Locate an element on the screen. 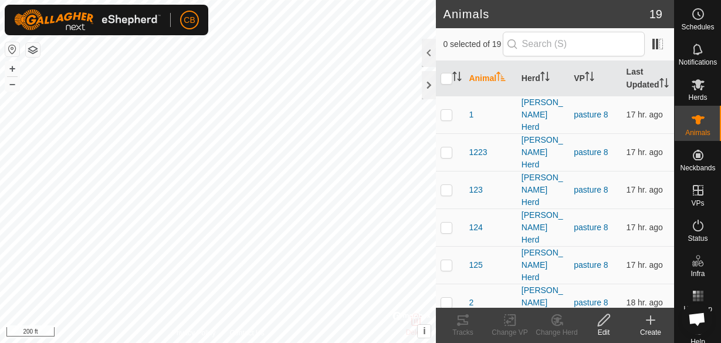  div: Tracks is located at coordinates (463, 332).